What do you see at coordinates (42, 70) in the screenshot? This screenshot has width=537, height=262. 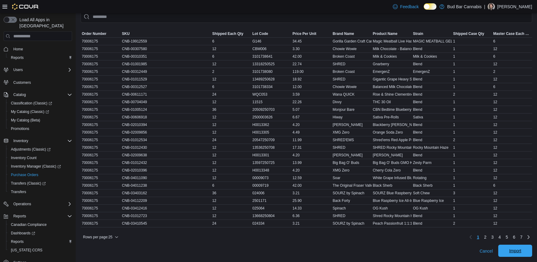 I see `span: Users` at bounding box center [42, 70].